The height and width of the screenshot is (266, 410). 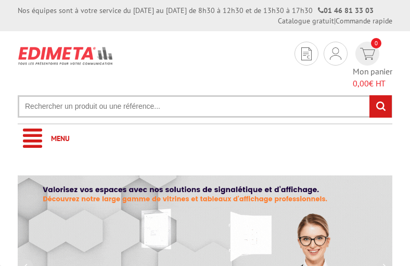 I want to click on strong: 01 46 81 33 03, so click(x=346, y=10).